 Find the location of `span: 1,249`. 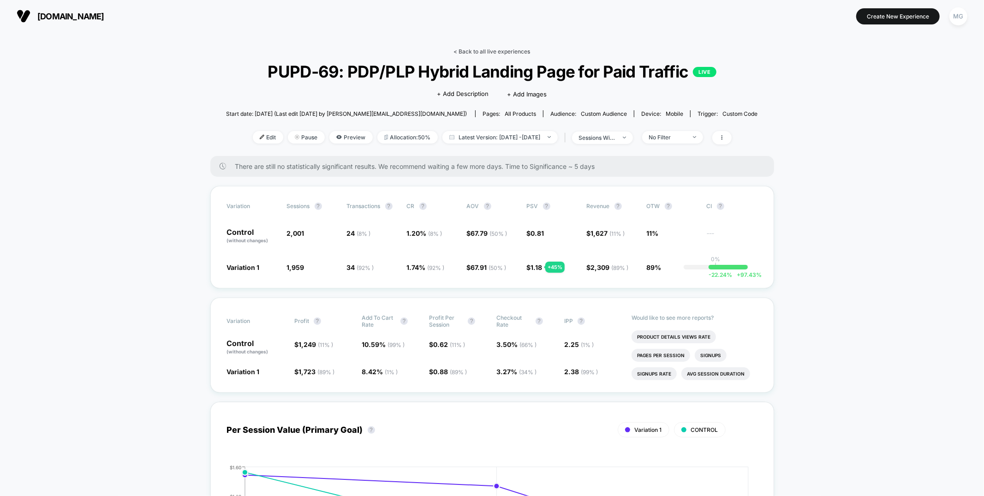

span: 1,249 is located at coordinates (316, 344).